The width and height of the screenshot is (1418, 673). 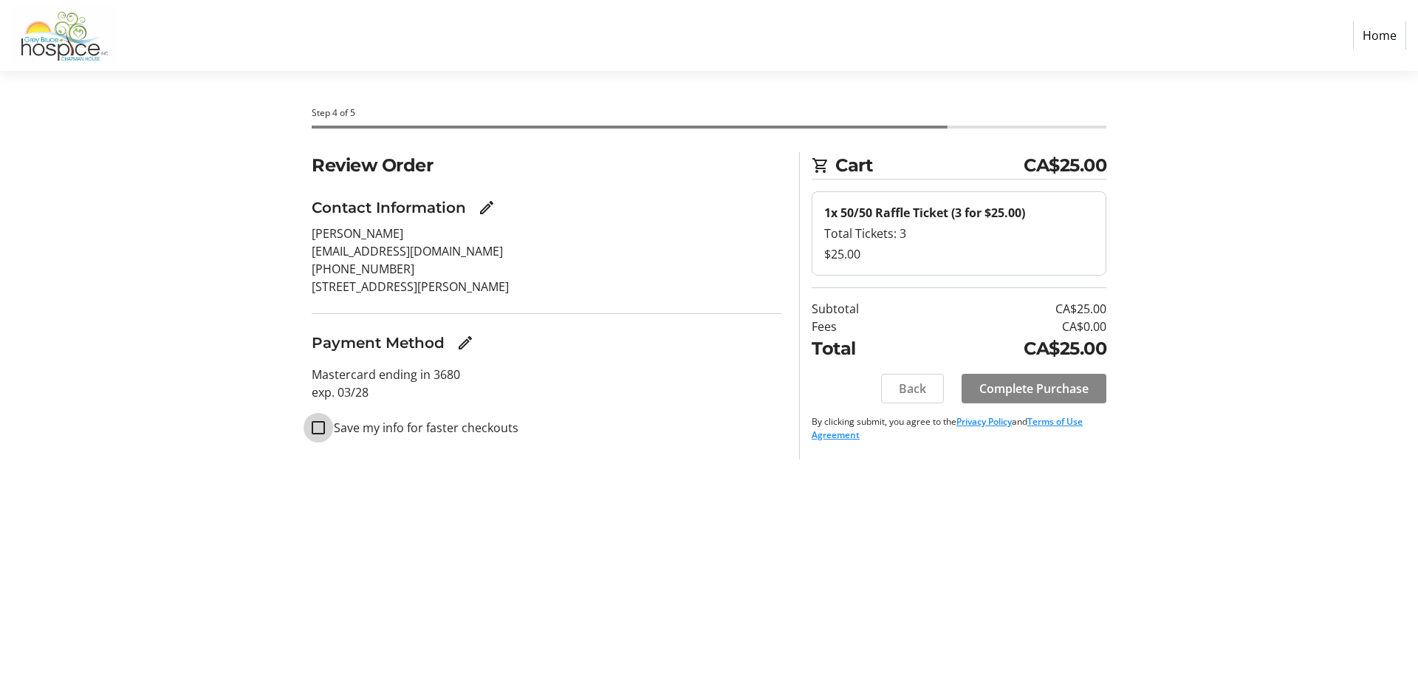 What do you see at coordinates (389, 208) in the screenshot?
I see `h3: Contact Information` at bounding box center [389, 208].